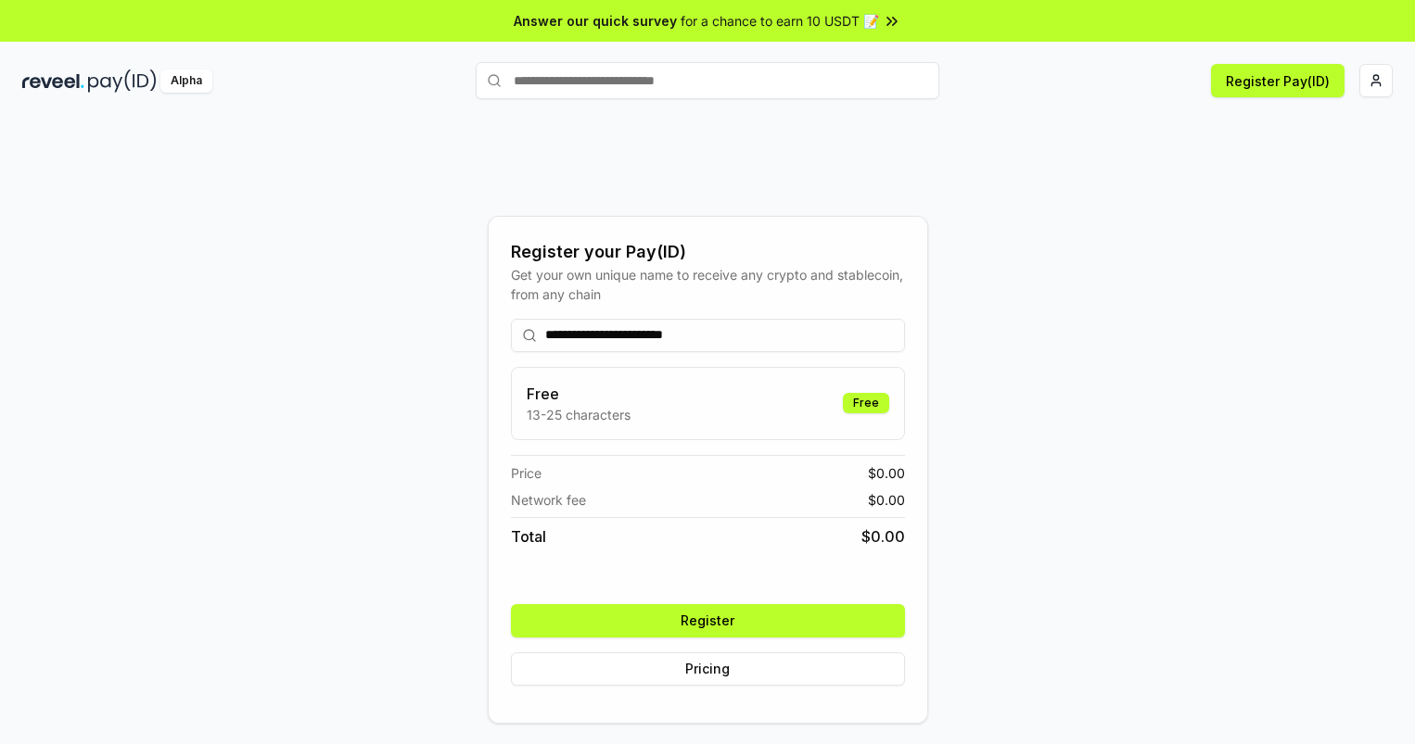  I want to click on button: Register, so click(707, 621).